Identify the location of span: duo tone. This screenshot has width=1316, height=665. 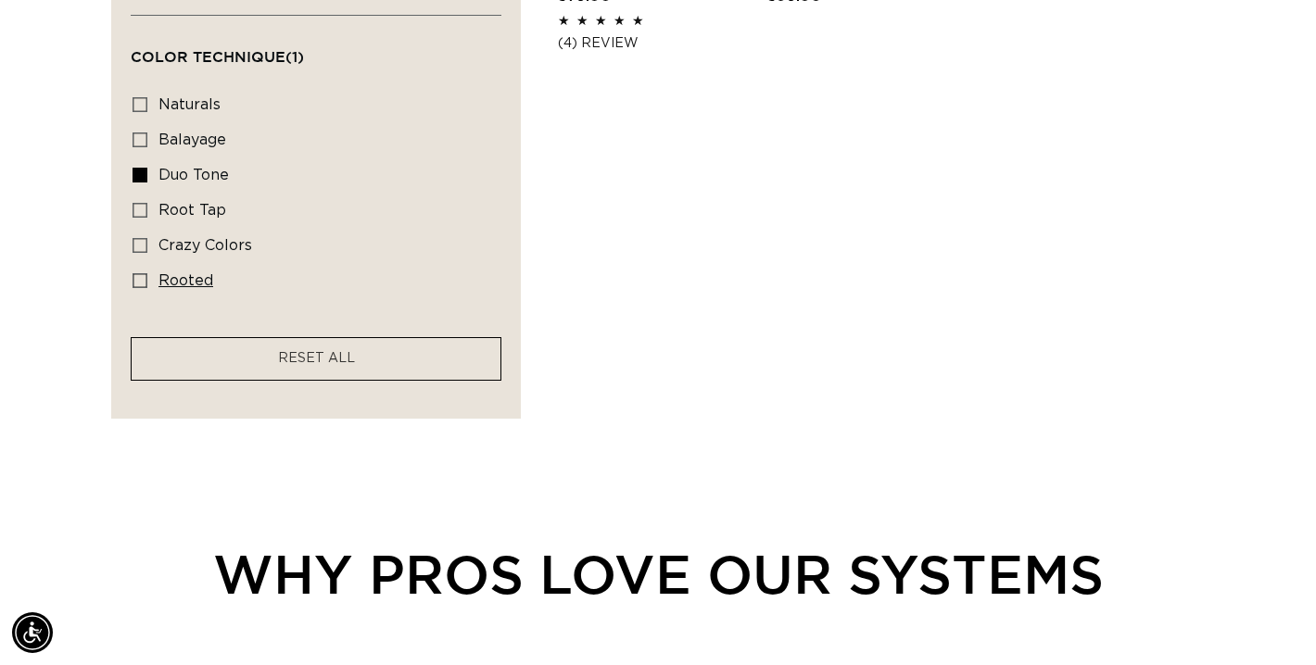
(194, 175).